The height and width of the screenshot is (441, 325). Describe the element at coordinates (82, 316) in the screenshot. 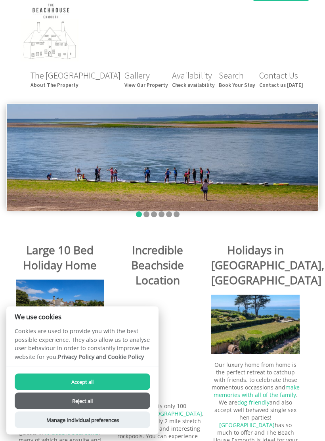

I see `h2: We use cookies` at that location.